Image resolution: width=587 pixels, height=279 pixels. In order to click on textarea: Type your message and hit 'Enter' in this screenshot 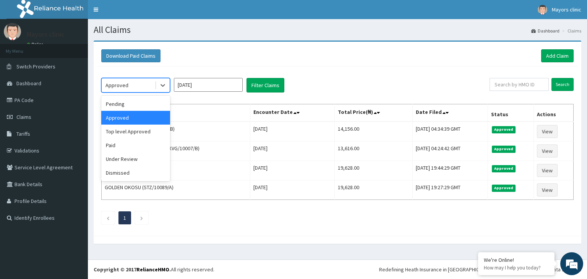, I will do `click(75, 206)`.